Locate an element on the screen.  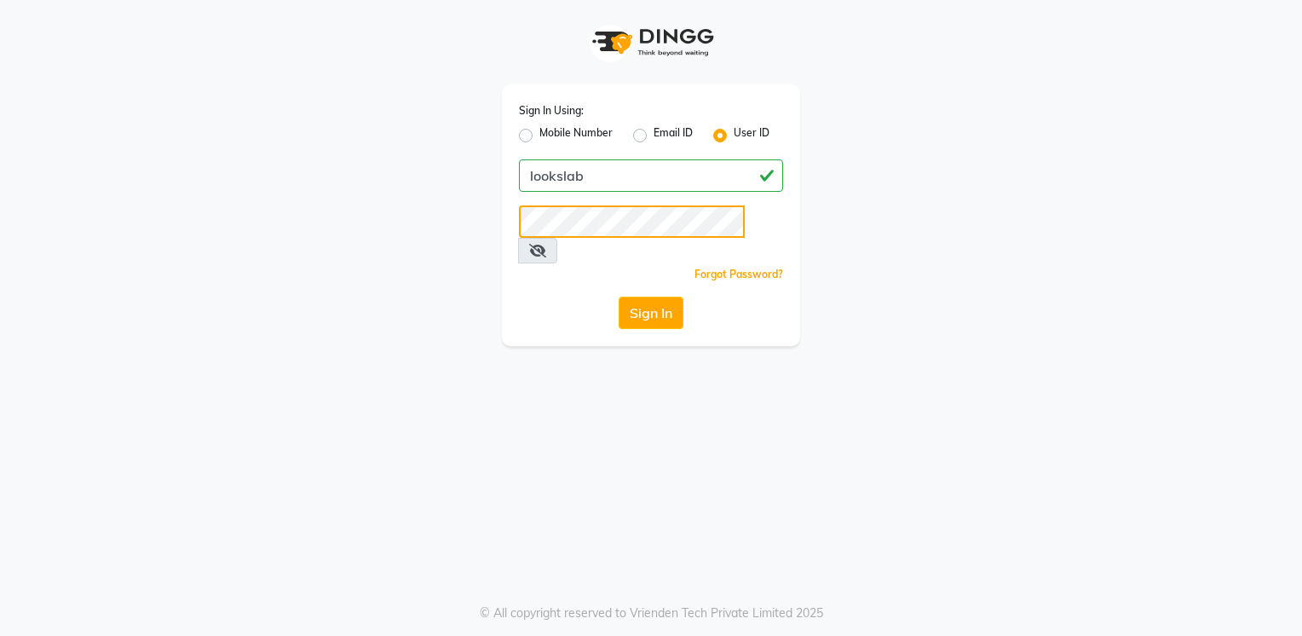
label: Email ID is located at coordinates (673, 136).